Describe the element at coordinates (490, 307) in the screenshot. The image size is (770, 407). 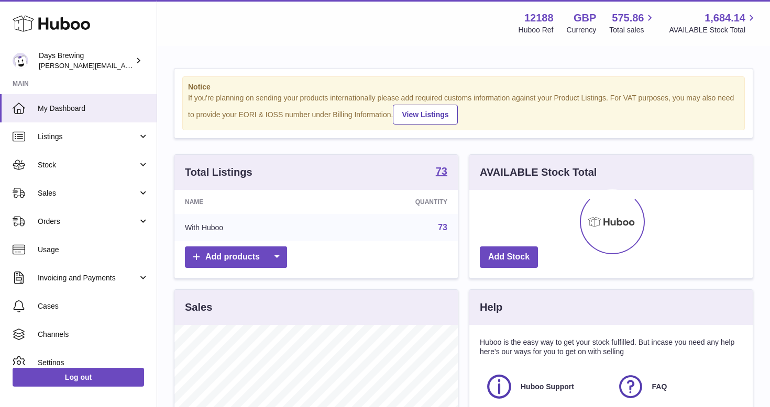
I see `h3: Help` at that location.